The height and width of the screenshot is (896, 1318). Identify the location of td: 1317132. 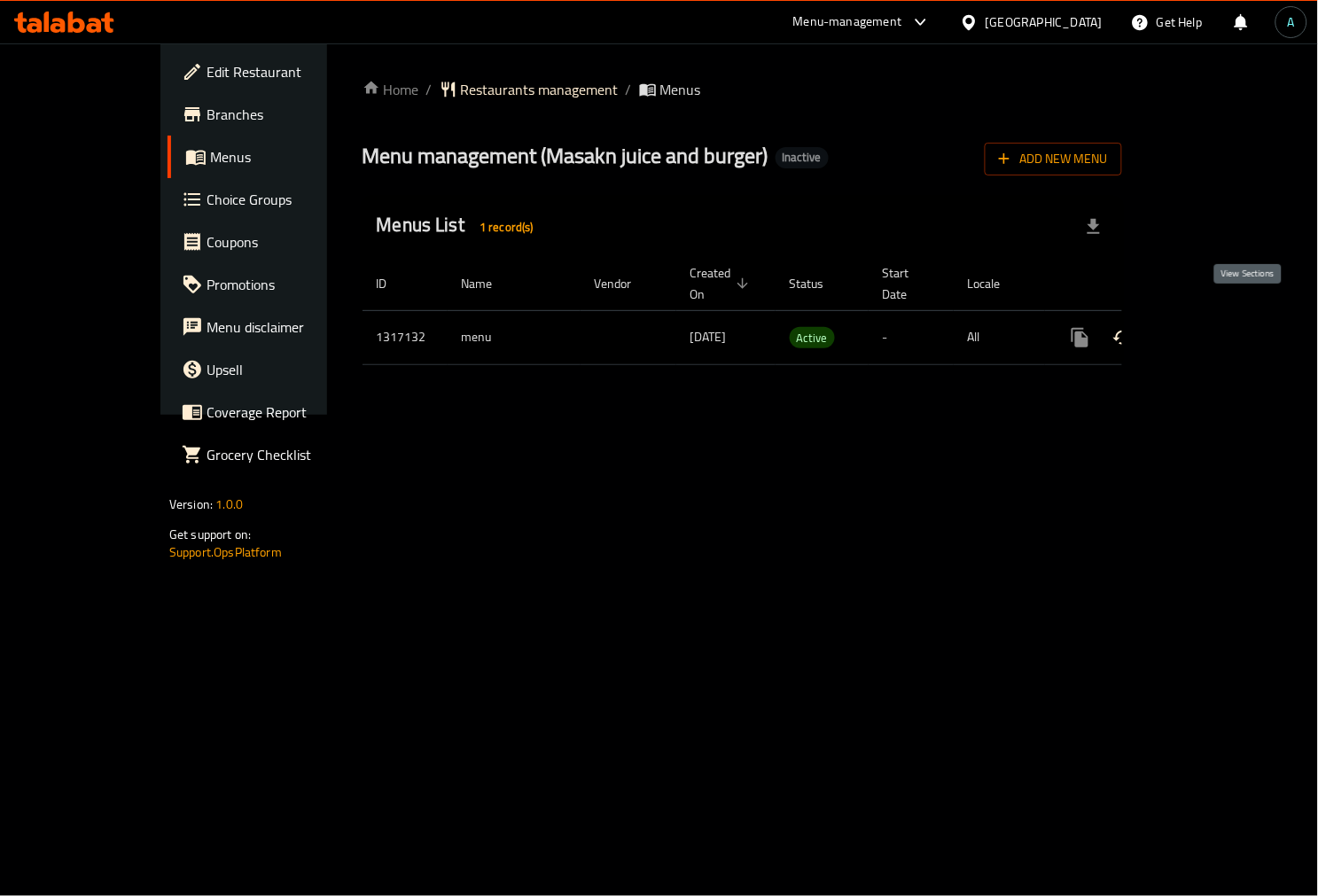
(405, 337).